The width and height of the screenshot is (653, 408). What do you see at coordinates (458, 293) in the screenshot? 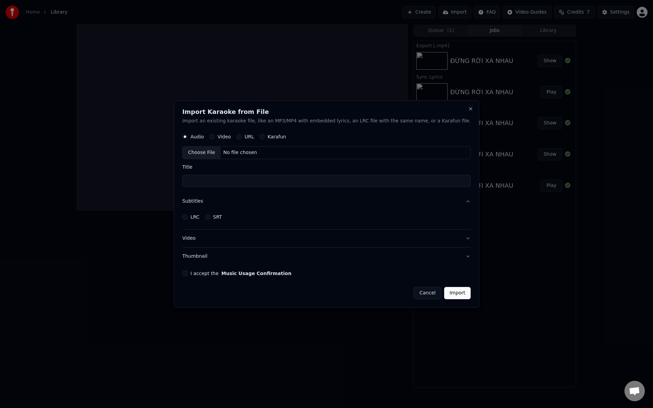
I see `button: Import` at bounding box center [458, 293].